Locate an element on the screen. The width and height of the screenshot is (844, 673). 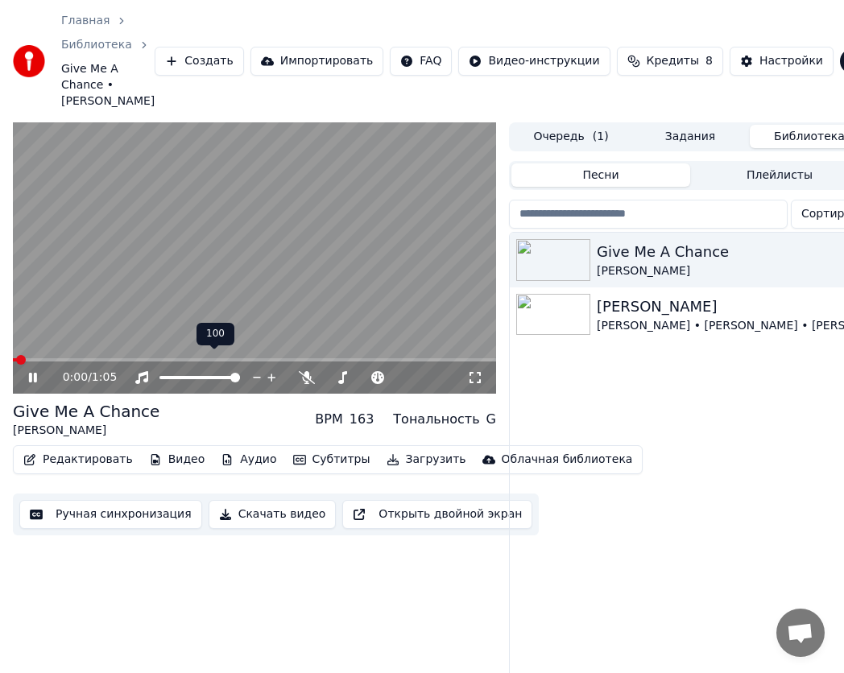
span: 8 is located at coordinates (708, 61).